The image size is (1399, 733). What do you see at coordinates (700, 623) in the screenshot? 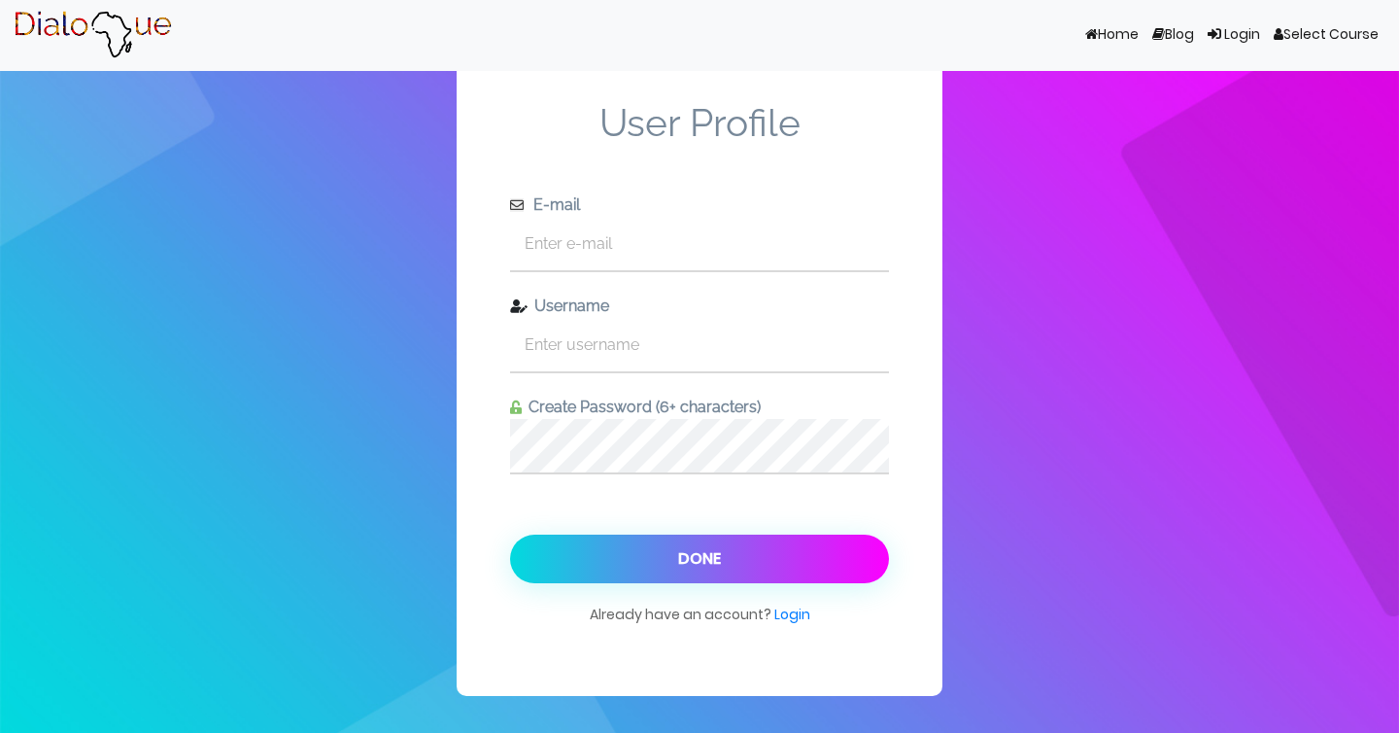
I see `span: Already have an account?` at bounding box center [700, 623].